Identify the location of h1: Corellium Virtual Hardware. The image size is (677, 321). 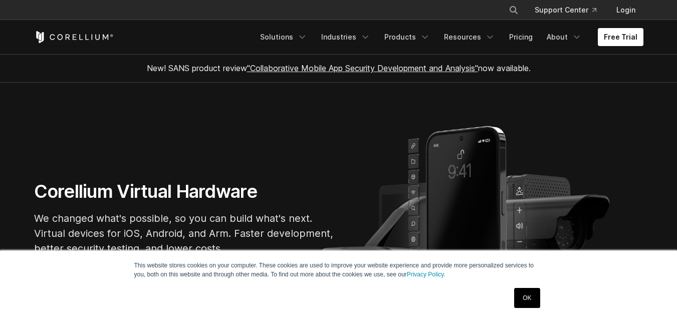
(184, 192).